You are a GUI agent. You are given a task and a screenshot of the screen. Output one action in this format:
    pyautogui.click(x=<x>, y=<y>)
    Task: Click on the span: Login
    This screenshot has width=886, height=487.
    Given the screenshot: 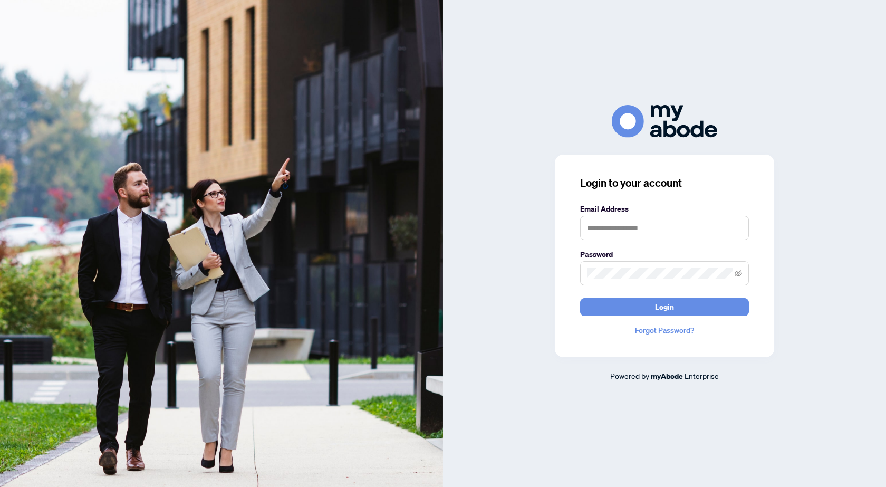 What is the action you would take?
    pyautogui.click(x=664, y=307)
    